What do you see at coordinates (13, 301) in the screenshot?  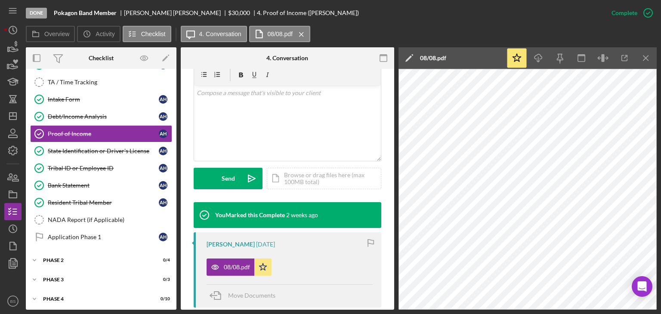 I see `button: BS` at bounding box center [13, 301].